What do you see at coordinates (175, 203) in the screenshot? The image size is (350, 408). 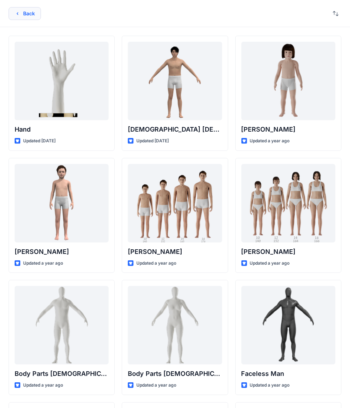 I see `a: Brandon` at bounding box center [175, 203].